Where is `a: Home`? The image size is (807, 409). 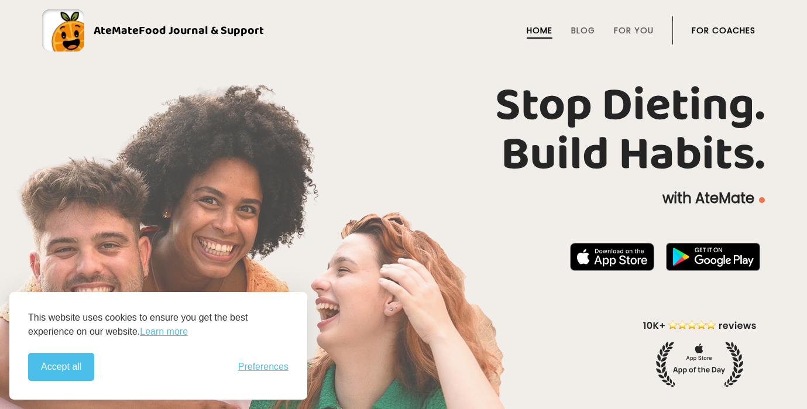
a: Home is located at coordinates (540, 30).